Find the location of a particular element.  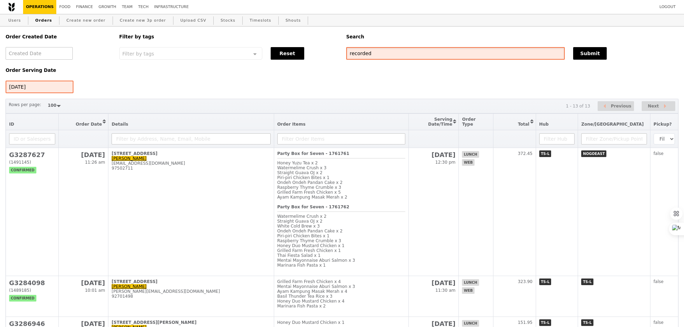

div: Grilled Farm Fresh Chicken x 4 is located at coordinates (341, 282).